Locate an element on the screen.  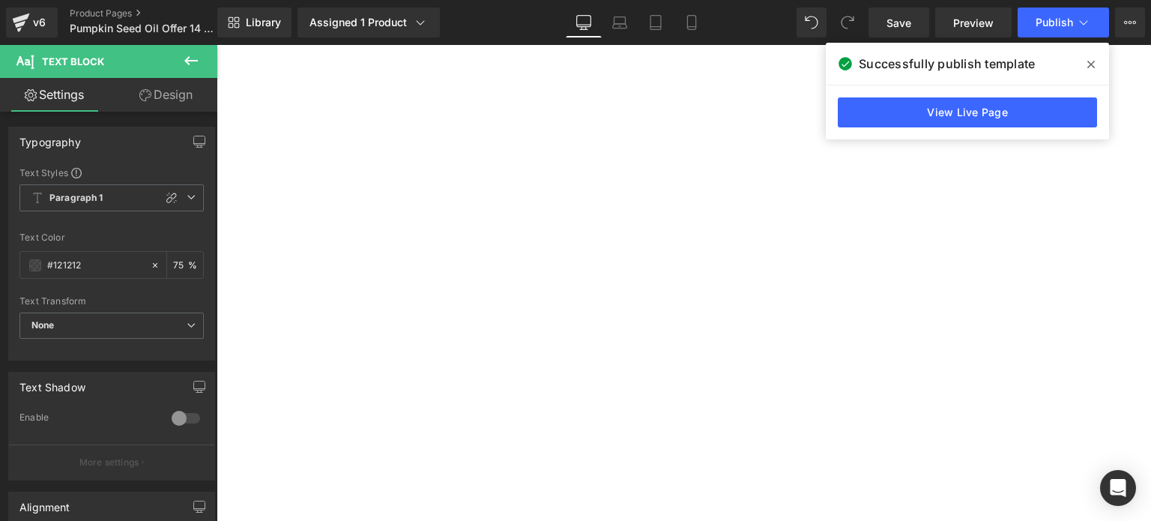
a: Design is located at coordinates (166, 94).